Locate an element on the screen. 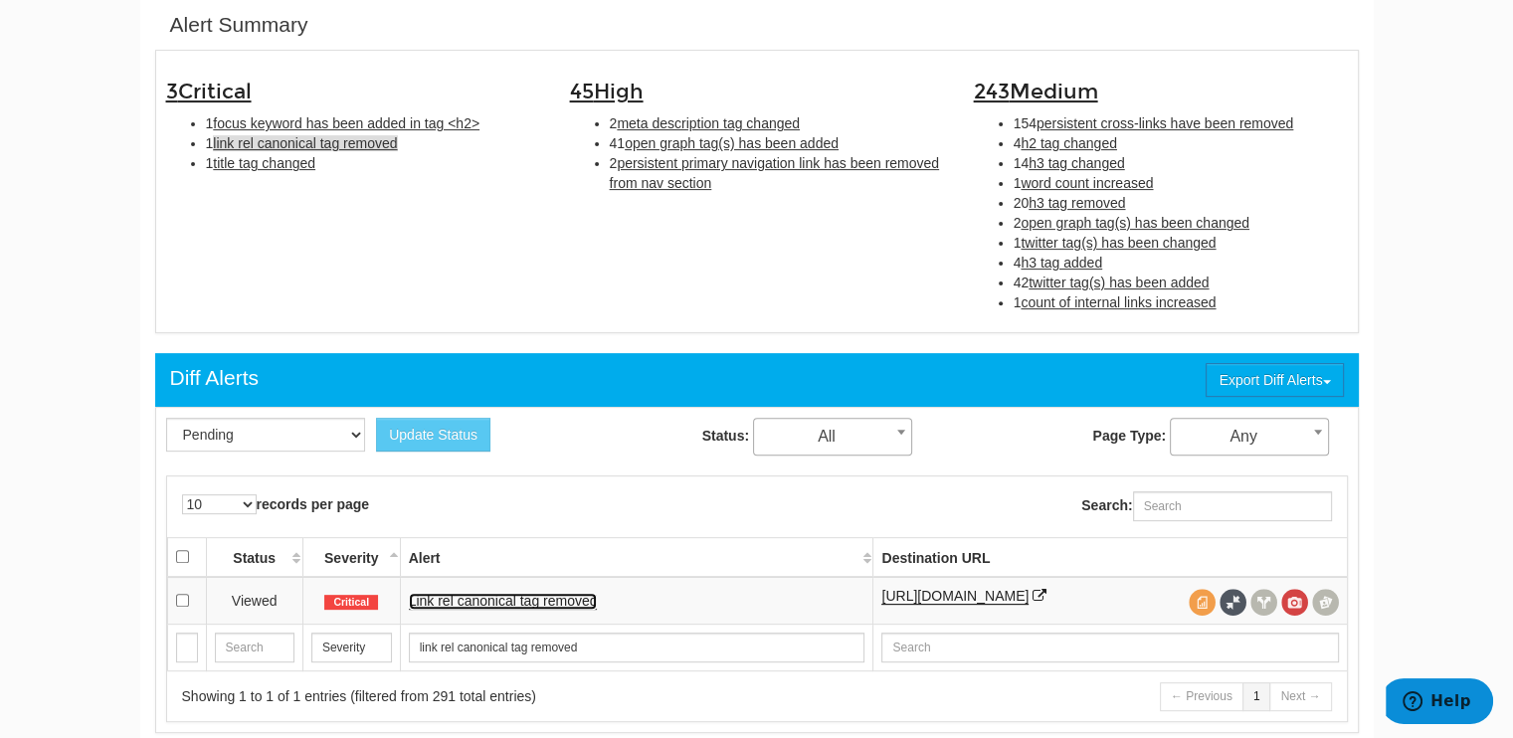 The image size is (1513, 738). span: link rel canonical tag removed is located at coordinates (304, 143).